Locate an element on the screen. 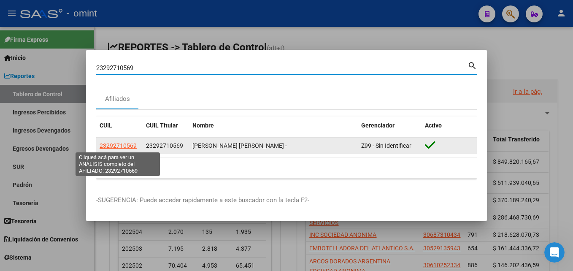 Image resolution: width=573 pixels, height=271 pixels. div: Afiliados is located at coordinates (117, 99).